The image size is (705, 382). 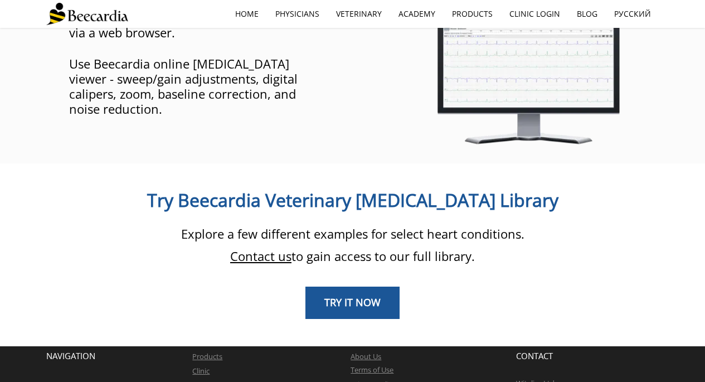 What do you see at coordinates (71, 356) in the screenshot?
I see `span: NAVIGATION` at bounding box center [71, 356].